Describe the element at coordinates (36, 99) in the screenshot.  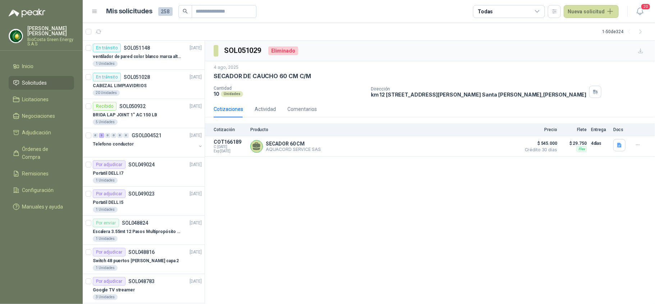
I see `span: Licitaciones` at that location.